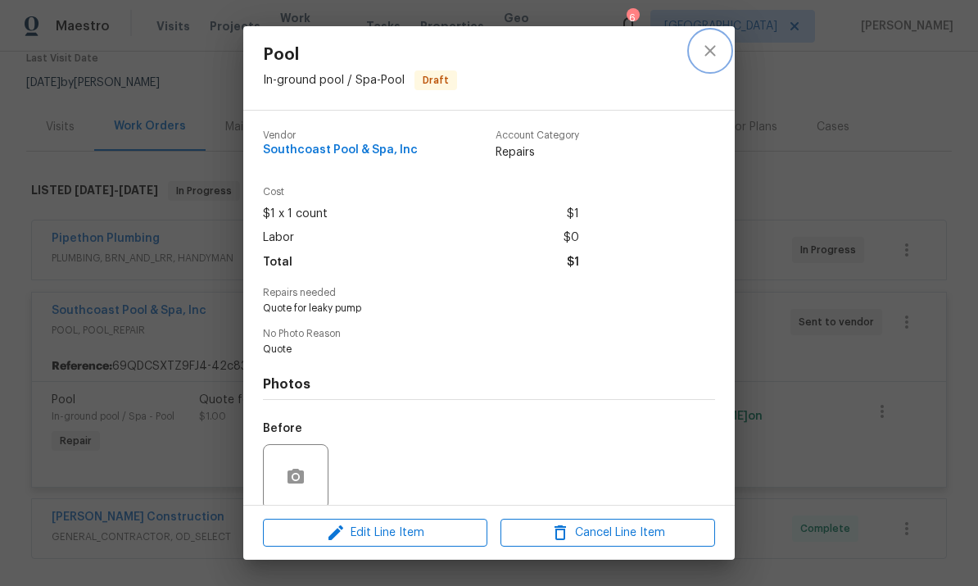 This screenshot has width=978, height=586. What do you see at coordinates (375, 533) in the screenshot?
I see `button: Edit Line Item` at bounding box center [375, 533].